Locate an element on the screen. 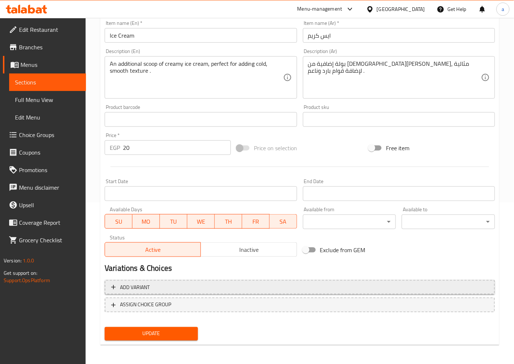 The width and height of the screenshot is (514, 364). span: Price on selection is located at coordinates (275, 148).